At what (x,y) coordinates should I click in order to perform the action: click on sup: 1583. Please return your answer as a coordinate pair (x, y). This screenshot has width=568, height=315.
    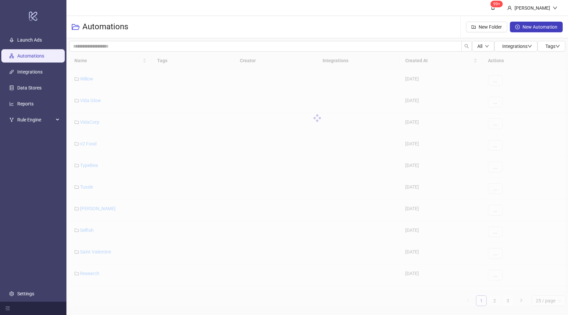
    Looking at the image, I should click on (497, 4).